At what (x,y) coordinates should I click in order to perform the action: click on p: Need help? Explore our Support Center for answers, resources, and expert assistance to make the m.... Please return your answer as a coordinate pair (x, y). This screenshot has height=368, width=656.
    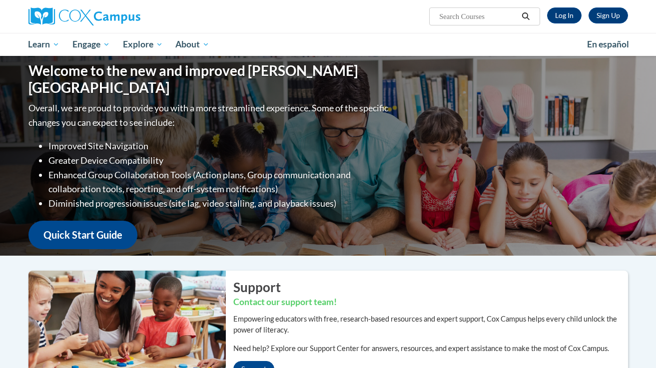
    Looking at the image, I should click on (431, 349).